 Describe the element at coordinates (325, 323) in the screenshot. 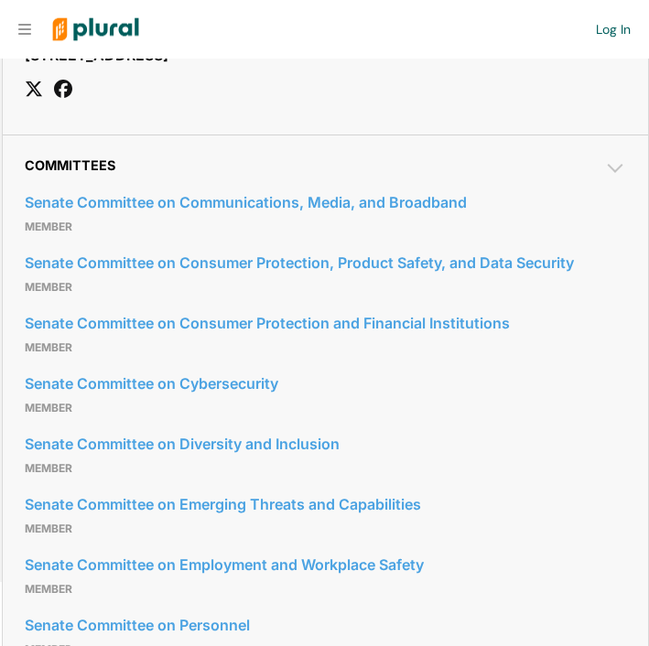

I see `a: Senate Committee on Consumer Protection and Financial Institutions` at that location.